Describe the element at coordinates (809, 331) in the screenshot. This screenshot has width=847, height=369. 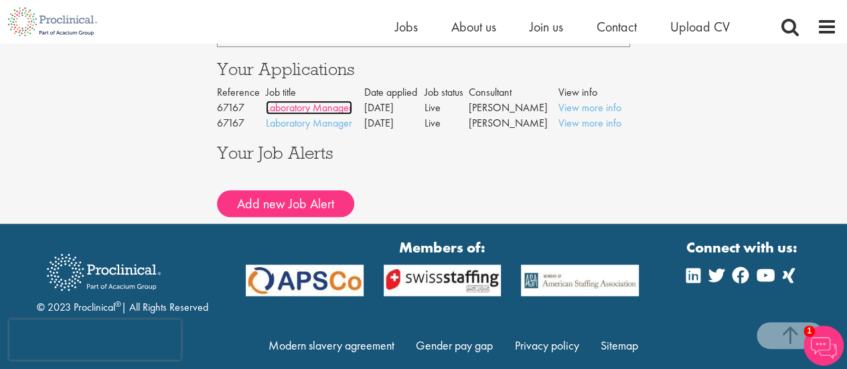
I see `span: 1` at that location.